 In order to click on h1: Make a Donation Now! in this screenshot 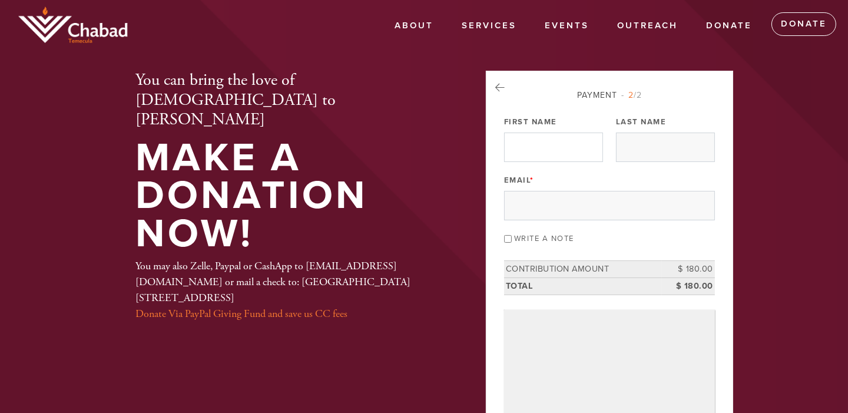, I will do `click(292, 196)`.